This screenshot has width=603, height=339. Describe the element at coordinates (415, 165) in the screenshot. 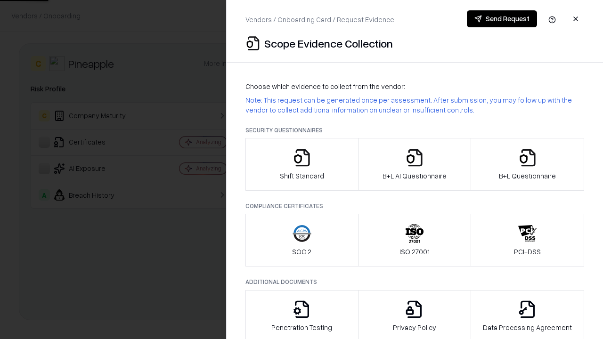

I see `button: B+L AI Questionnaire` at that location.